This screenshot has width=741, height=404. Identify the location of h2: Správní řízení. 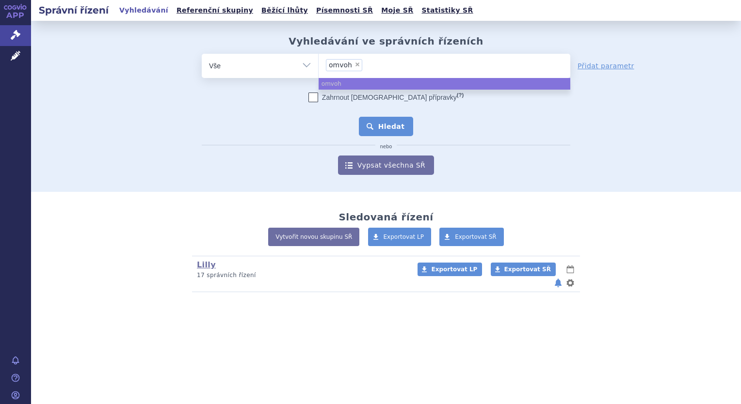
(74, 10).